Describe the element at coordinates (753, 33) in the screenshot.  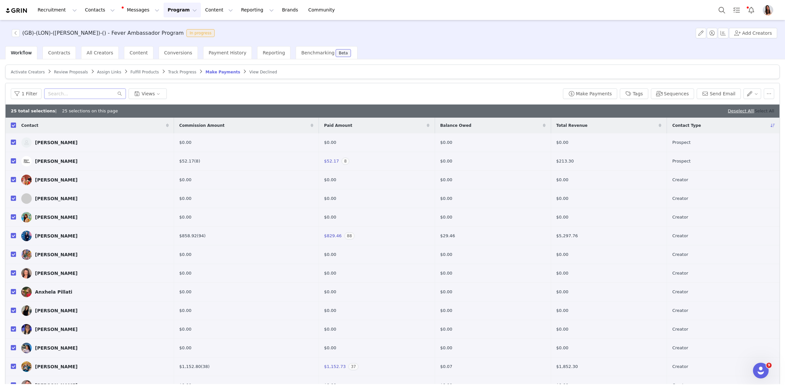
I see `button: Add Creators` at that location.